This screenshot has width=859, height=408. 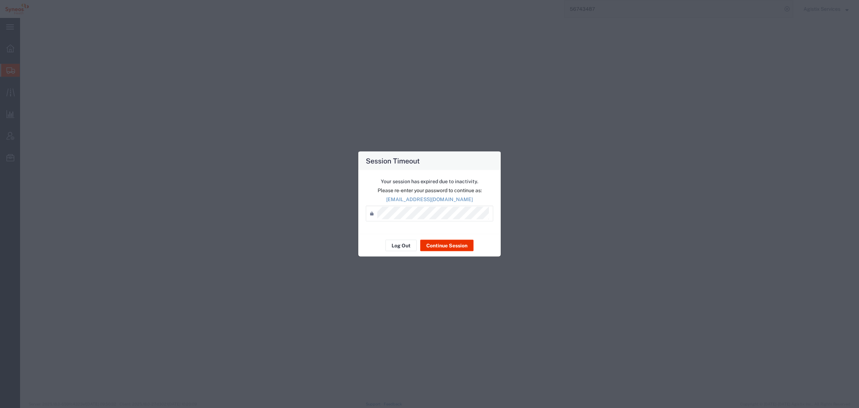 I want to click on button: Continue Session, so click(x=447, y=245).